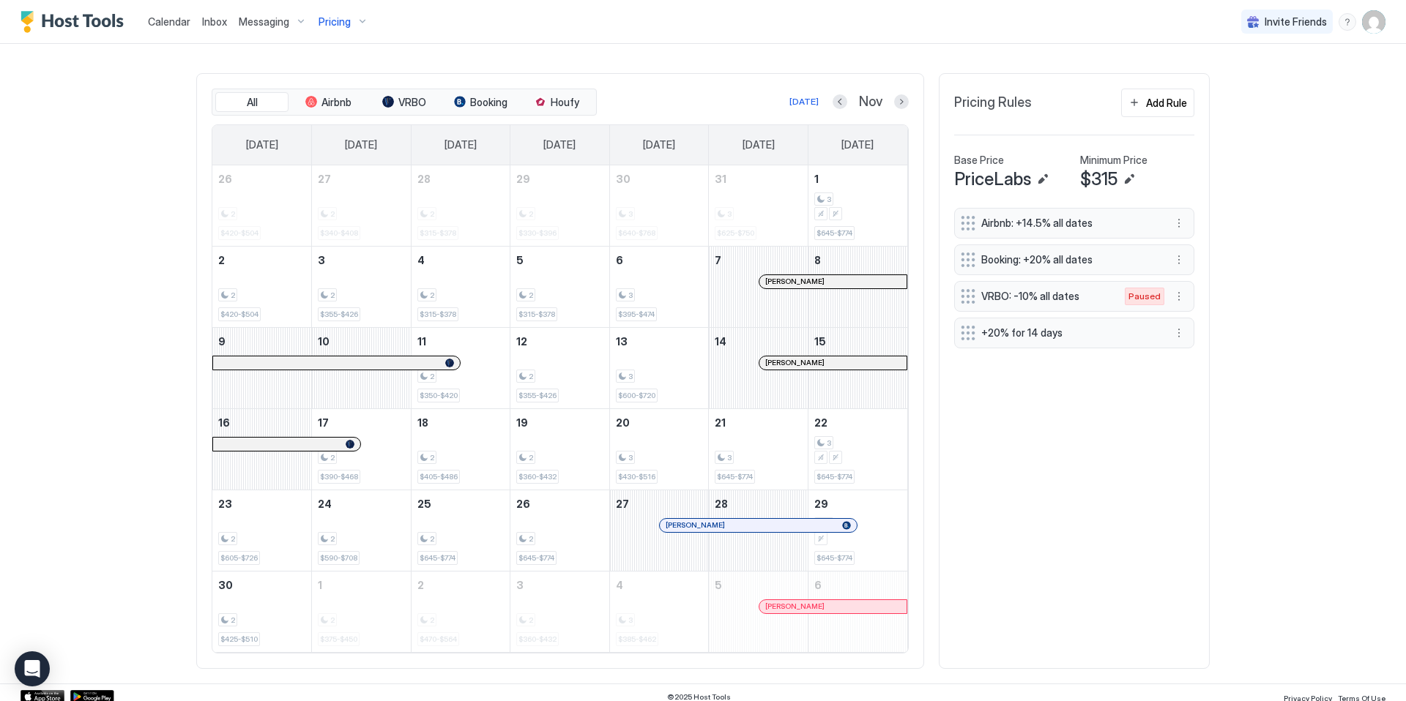 The width and height of the screenshot is (1406, 701). Describe the element at coordinates (1046, 297) in the screenshot. I see `span: VRBO: -10% all dates` at that location.